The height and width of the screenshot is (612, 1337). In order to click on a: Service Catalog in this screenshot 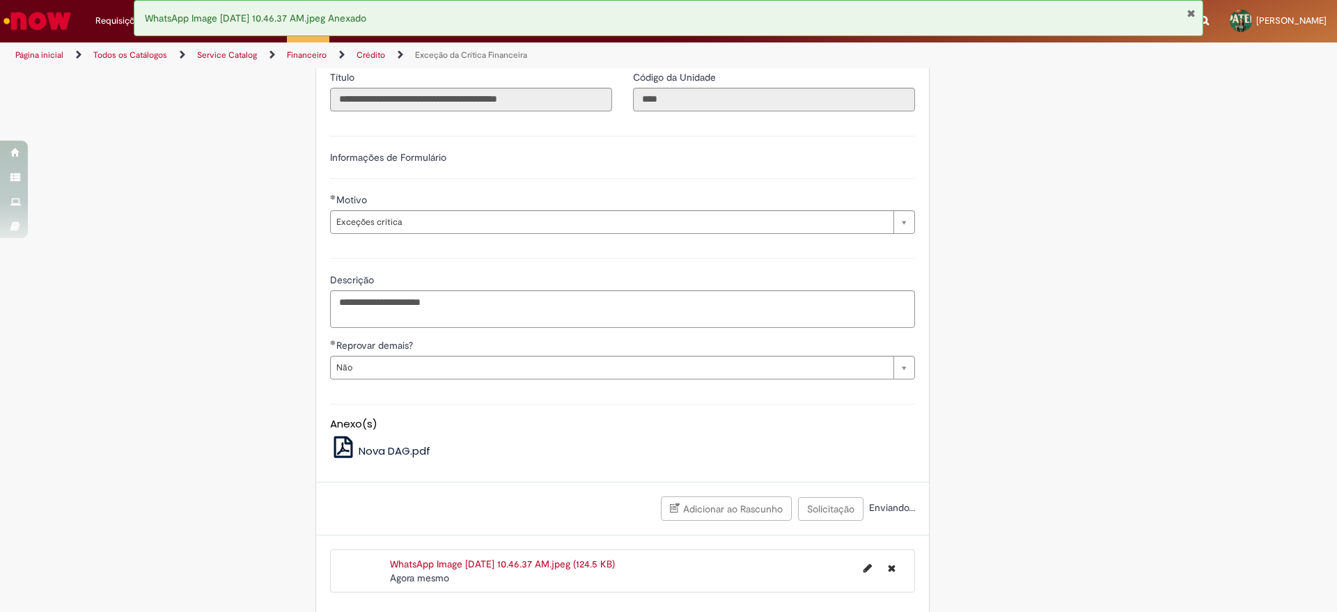, I will do `click(227, 55)`.